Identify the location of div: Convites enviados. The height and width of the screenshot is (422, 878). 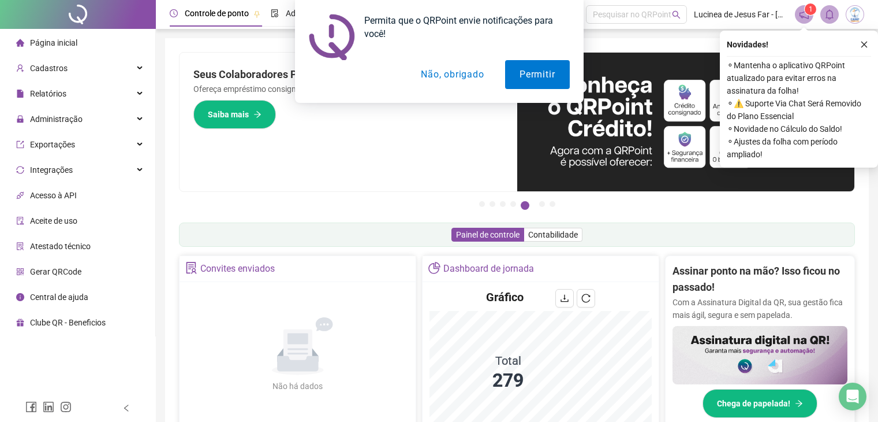
(237, 269).